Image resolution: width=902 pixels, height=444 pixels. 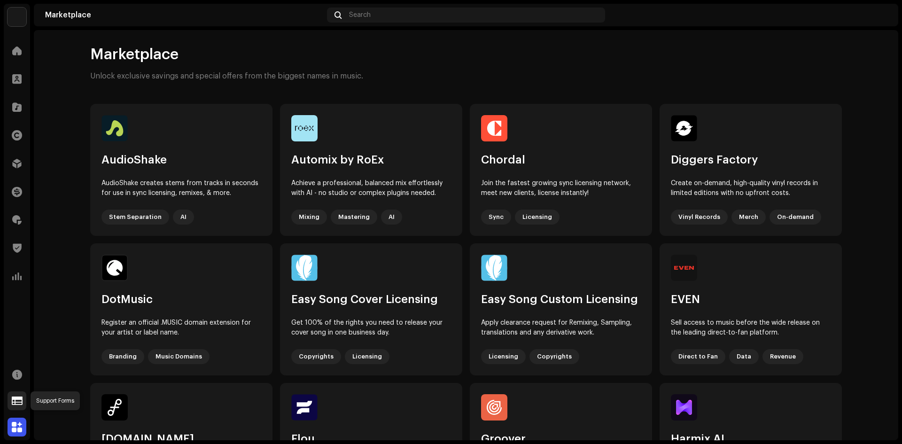 What do you see at coordinates (354, 217) in the screenshot?
I see `div: Mastering` at bounding box center [354, 217].